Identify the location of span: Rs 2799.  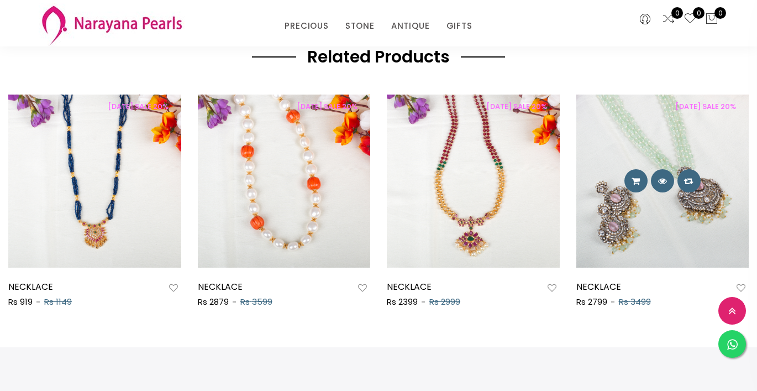
(592, 301).